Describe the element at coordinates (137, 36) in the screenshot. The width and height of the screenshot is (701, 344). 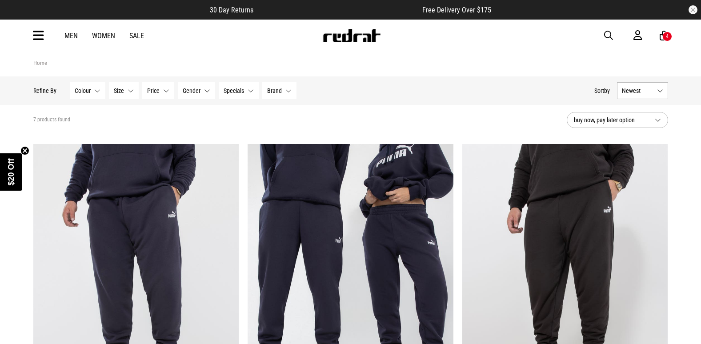
I see `a: Sale` at that location.